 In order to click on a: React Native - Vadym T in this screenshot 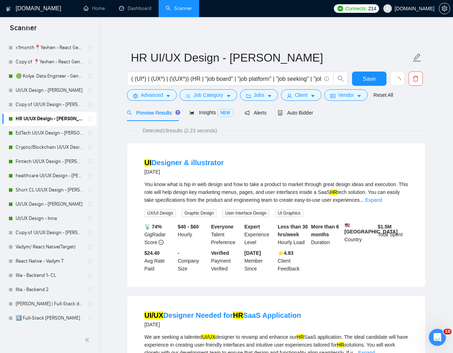, I will do `click(49, 261)`.